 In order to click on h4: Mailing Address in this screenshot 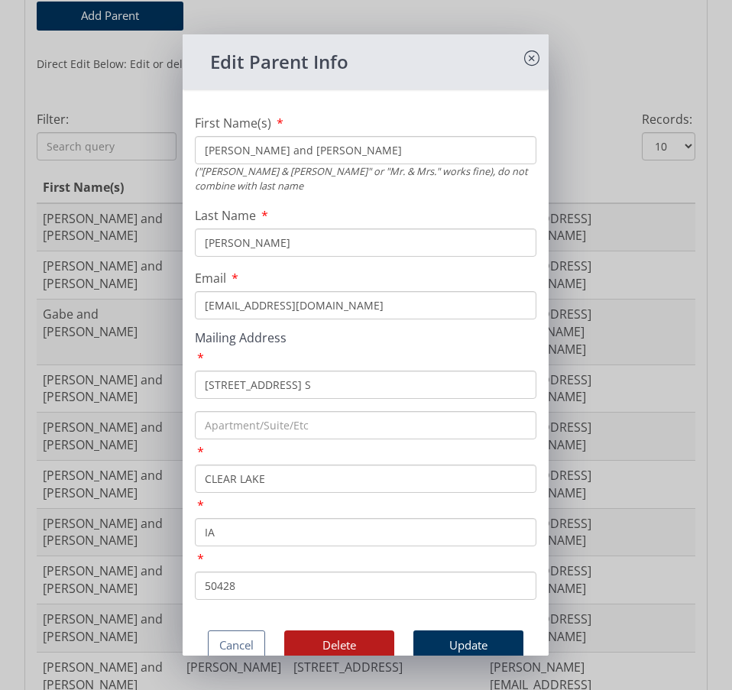, I will do `click(365, 338)`.